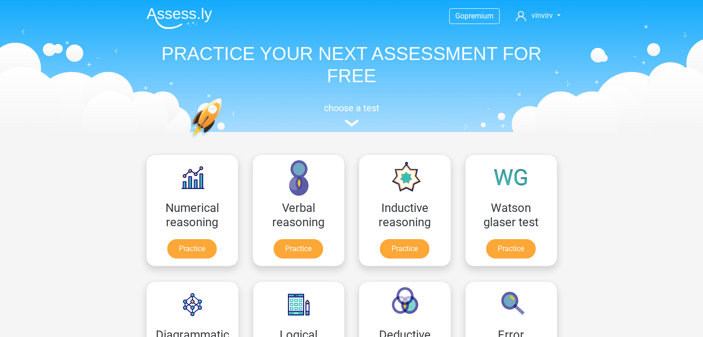 The width and height of the screenshot is (703, 337). What do you see at coordinates (179, 18) in the screenshot?
I see `img: Assessly` at bounding box center [179, 18].